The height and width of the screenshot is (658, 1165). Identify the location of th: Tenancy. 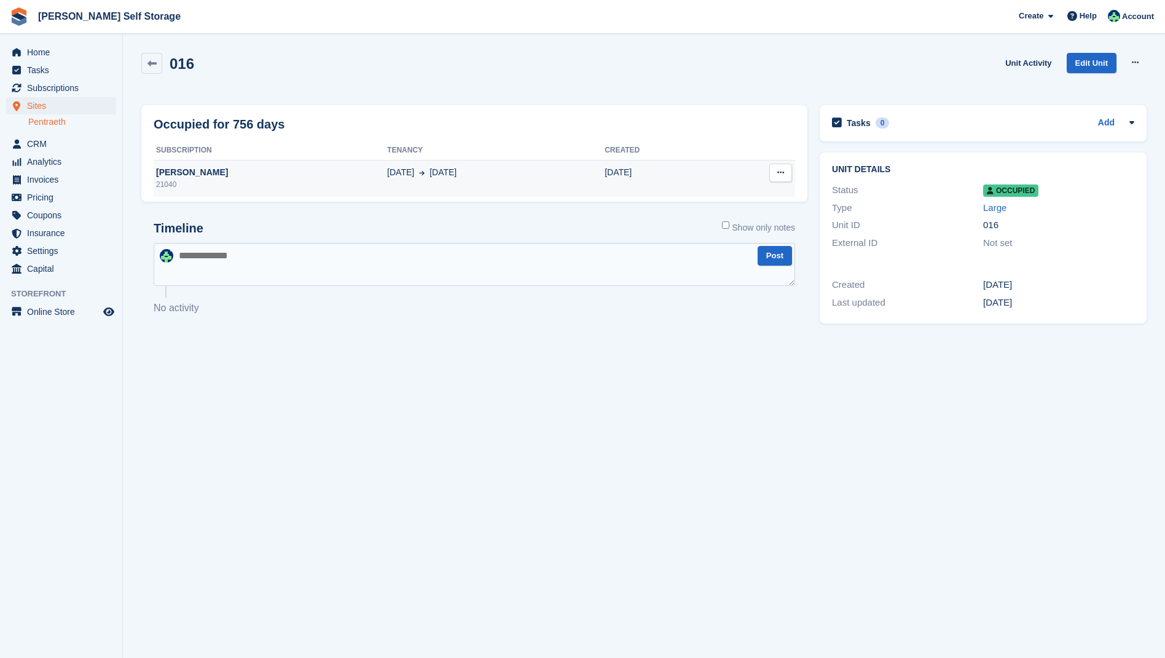
(496, 151).